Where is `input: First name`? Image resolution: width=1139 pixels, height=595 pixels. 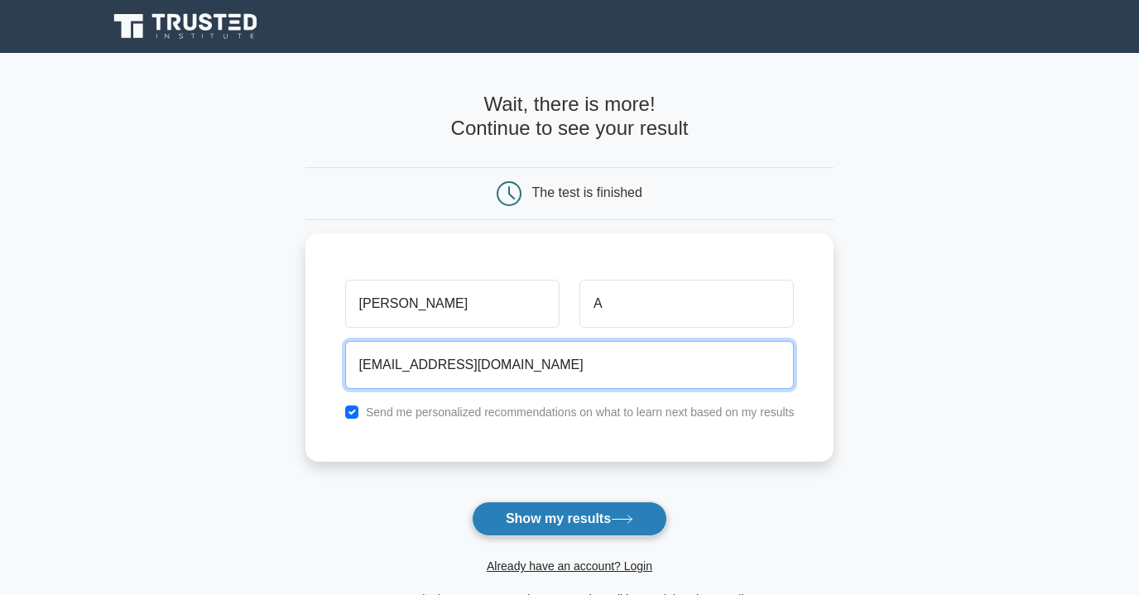 input: First name is located at coordinates (452, 304).